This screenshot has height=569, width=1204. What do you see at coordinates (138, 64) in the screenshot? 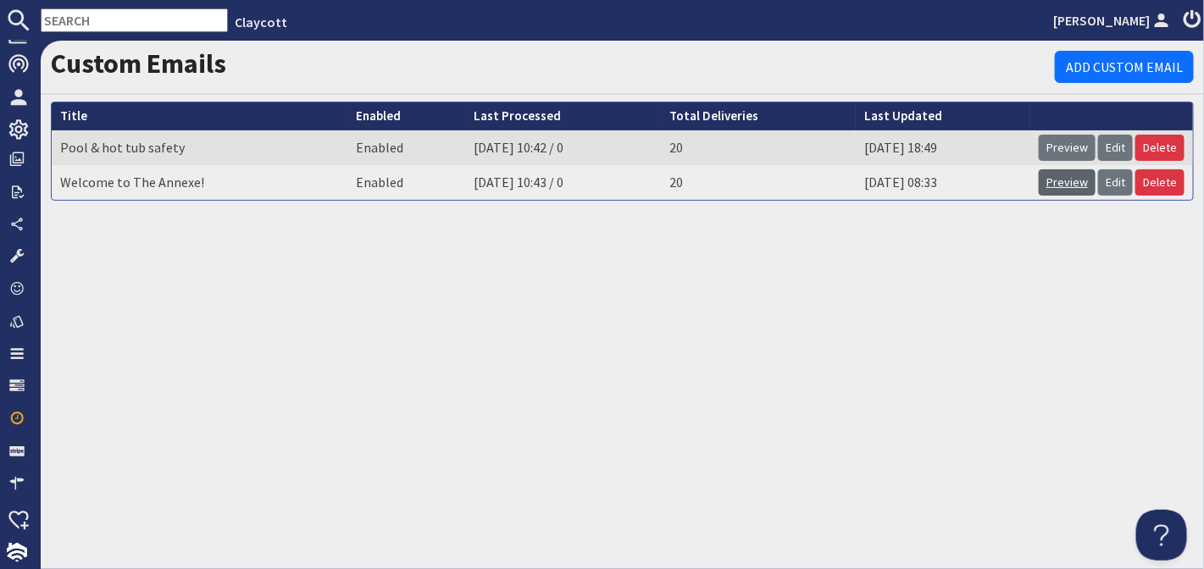
I see `a: Custom Emails` at bounding box center [138, 64].